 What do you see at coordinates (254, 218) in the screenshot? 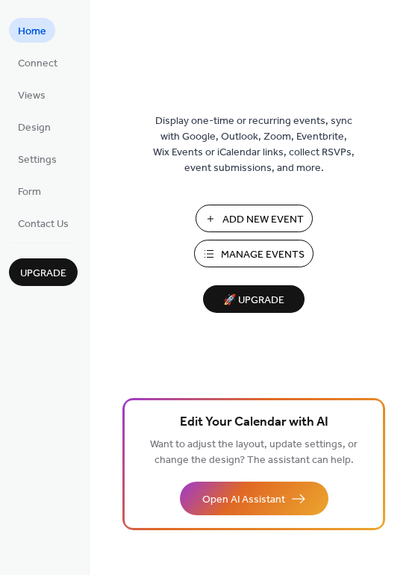
I see `button: Add New Event` at bounding box center [254, 218].